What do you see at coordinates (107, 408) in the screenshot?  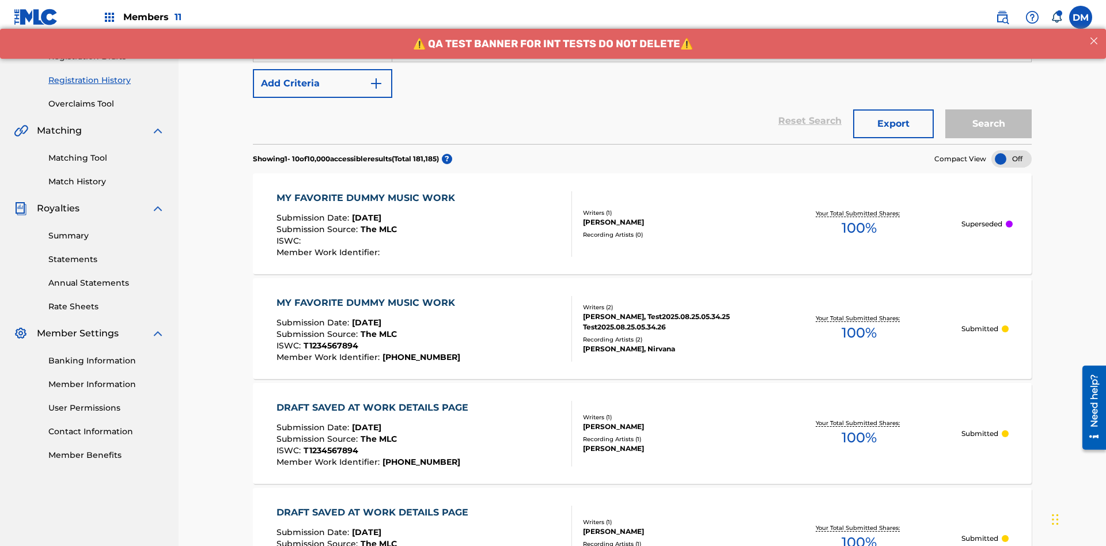 I see `a: User Permissions` at bounding box center [107, 408].